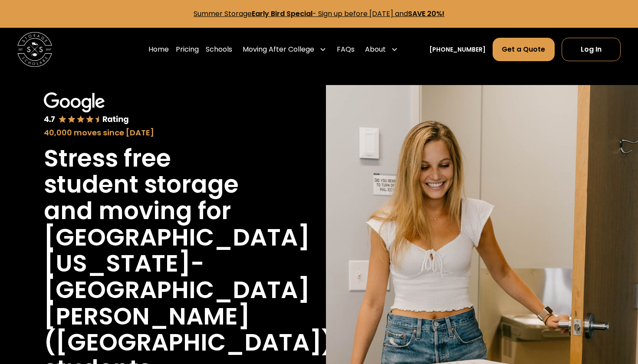 Image resolution: width=638 pixels, height=364 pixels. Describe the element at coordinates (282, 13) in the screenshot. I see `strong: Early Bird Special` at that location.